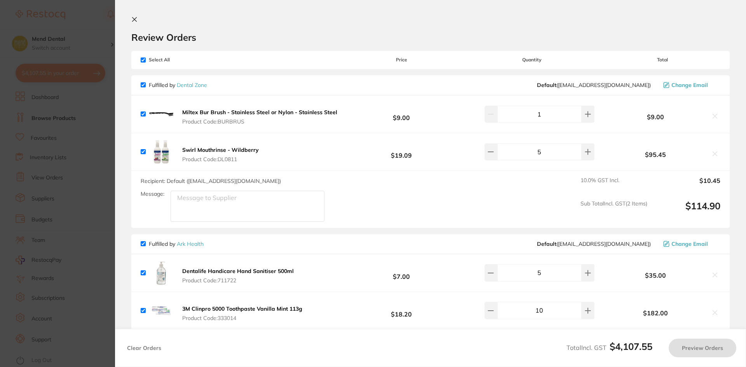 The image size is (746, 367). What do you see at coordinates (242, 318) in the screenshot?
I see `span: Product Code: 333014` at bounding box center [242, 318].